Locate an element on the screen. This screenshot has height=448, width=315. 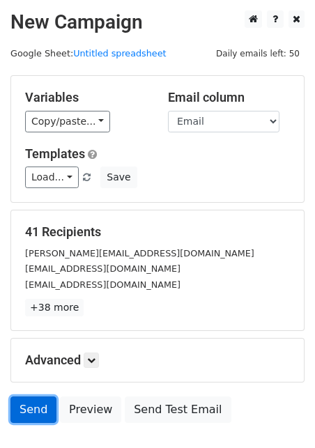
a: +38 more is located at coordinates (54, 307).